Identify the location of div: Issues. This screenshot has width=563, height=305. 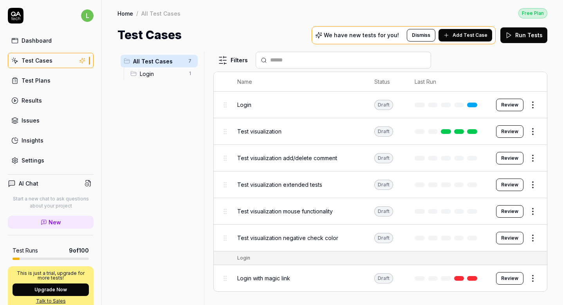
(31, 120).